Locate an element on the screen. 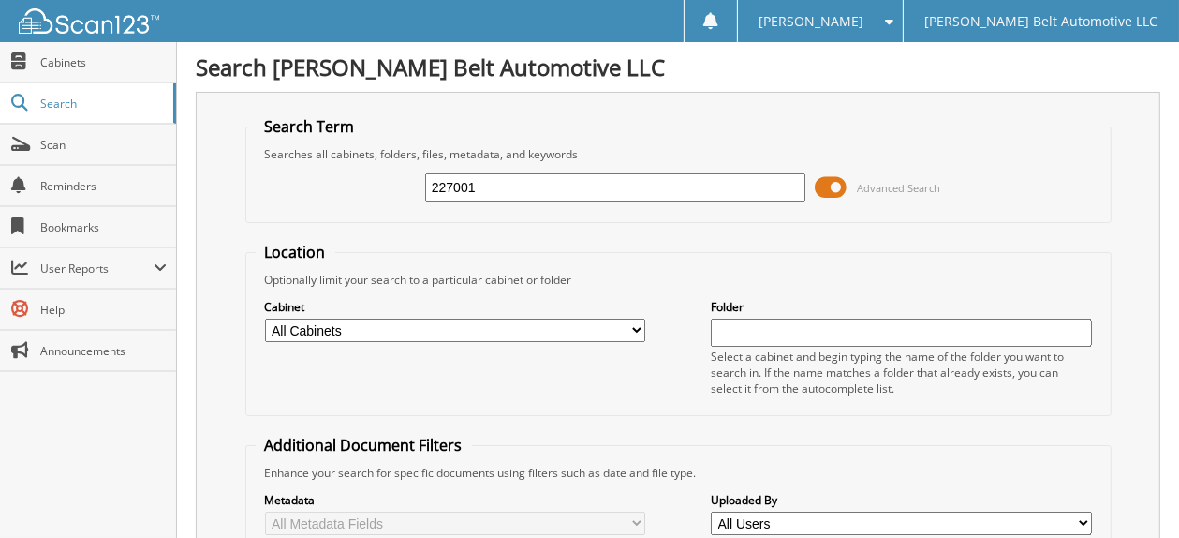 This screenshot has height=538, width=1179. span: Search is located at coordinates (102, 103).